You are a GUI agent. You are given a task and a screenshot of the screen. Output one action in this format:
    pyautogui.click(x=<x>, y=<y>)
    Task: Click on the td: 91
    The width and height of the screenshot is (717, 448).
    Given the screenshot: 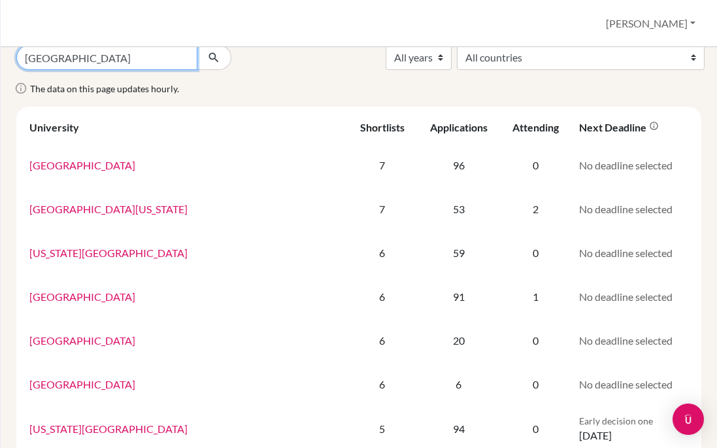 What is the action you would take?
    pyautogui.click(x=459, y=296)
    